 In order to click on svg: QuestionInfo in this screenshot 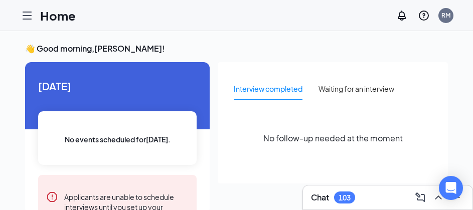, I will do `click(424, 16)`.